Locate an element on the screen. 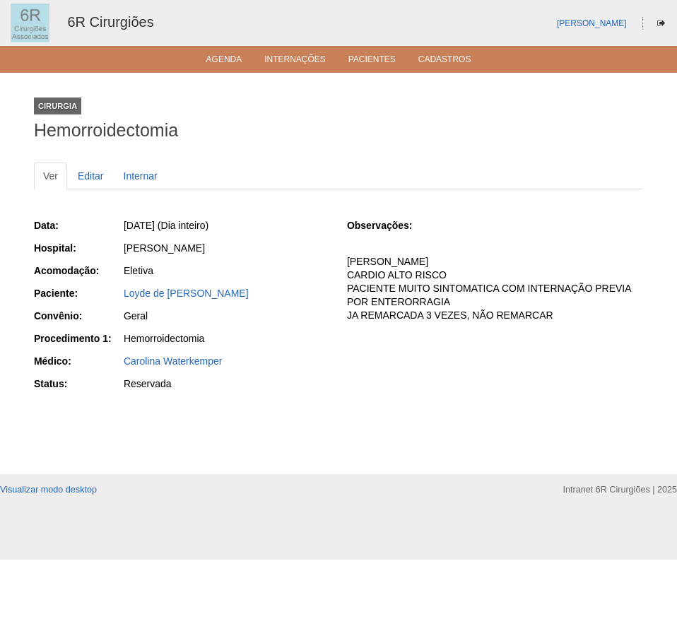  div: Eletiva is located at coordinates (227, 270).